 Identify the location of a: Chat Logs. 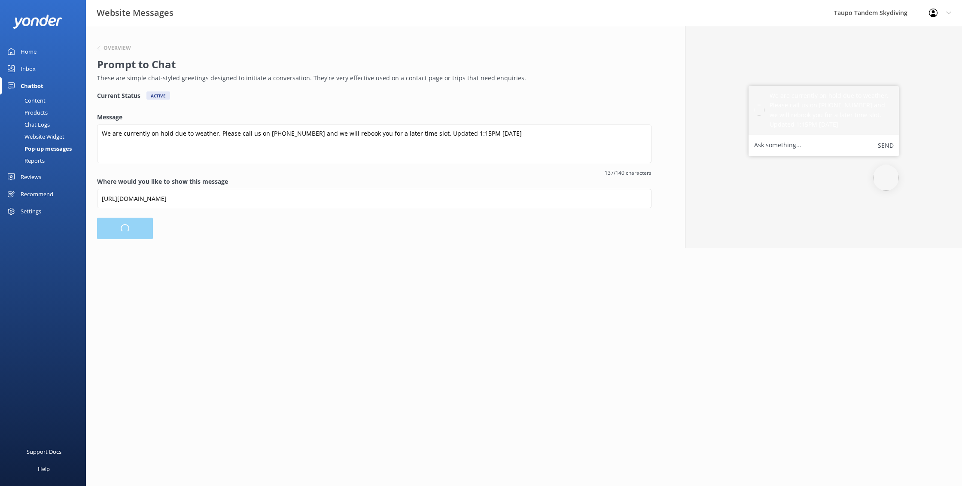
(46, 125).